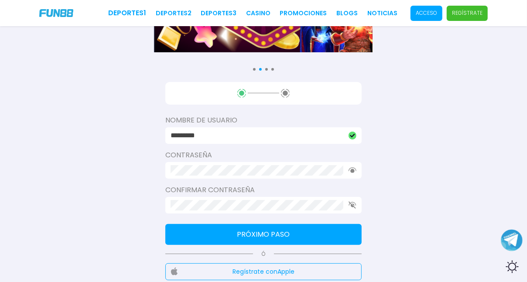 This screenshot has width=527, height=282. What do you see at coordinates (56, 13) in the screenshot?
I see `img: Company Logo` at bounding box center [56, 13].